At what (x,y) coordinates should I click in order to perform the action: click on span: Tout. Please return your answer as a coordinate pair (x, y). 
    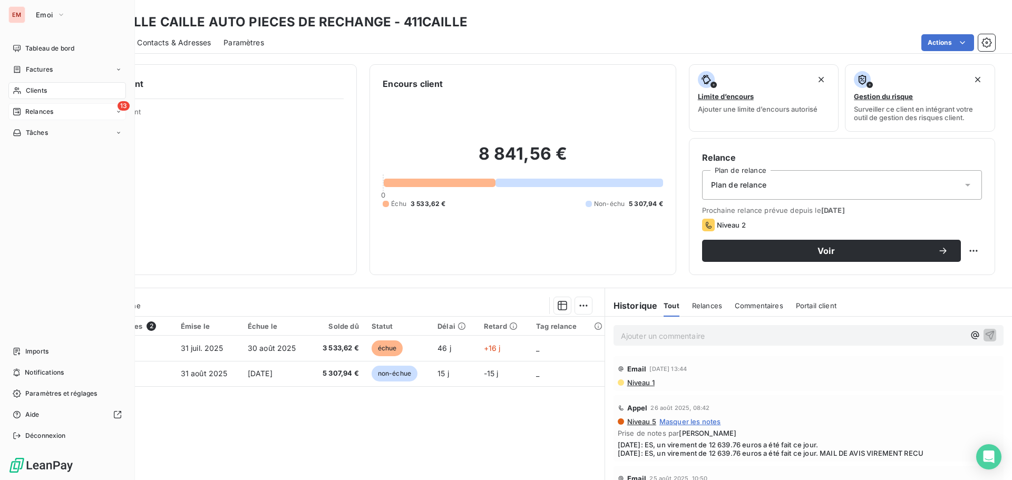
    Looking at the image, I should click on (671, 306).